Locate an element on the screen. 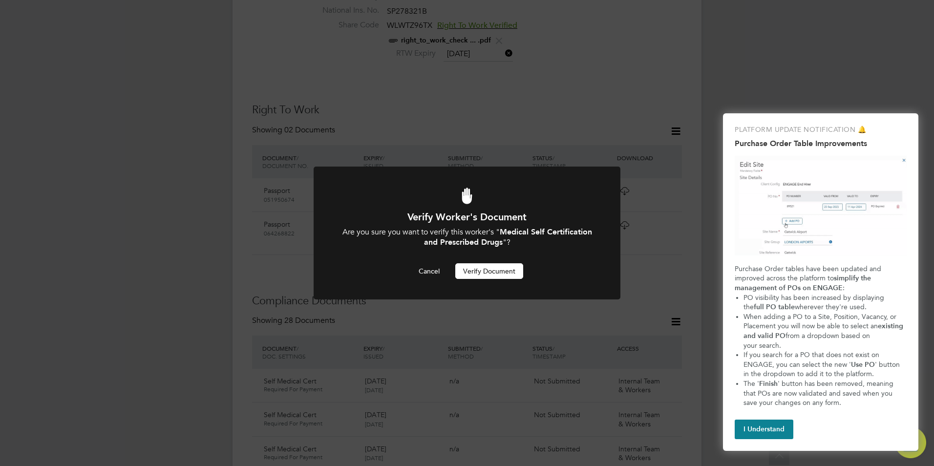 The image size is (934, 466). h2: Purchase Order Table Improvements is located at coordinates (820, 143).